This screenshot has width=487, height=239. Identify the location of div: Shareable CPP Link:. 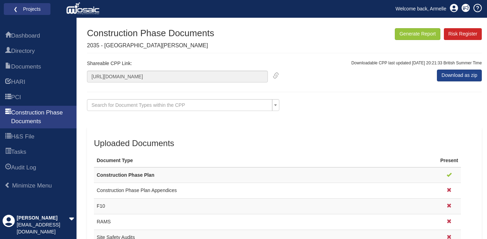
(180, 71).